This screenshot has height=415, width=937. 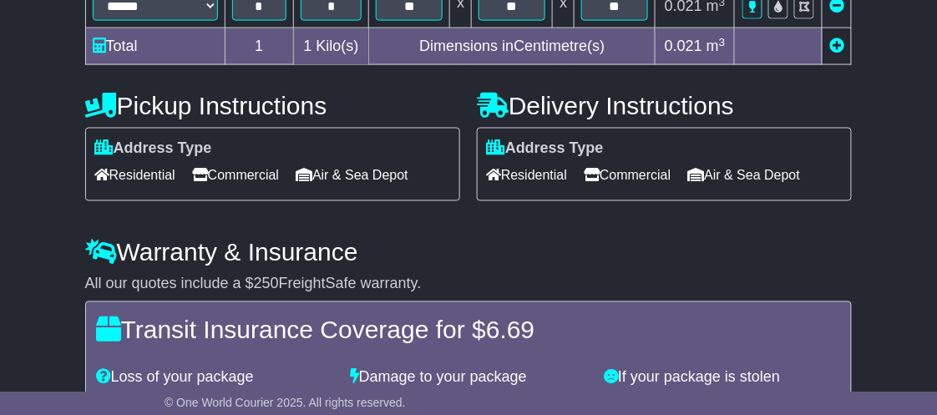 What do you see at coordinates (512, 47) in the screenshot?
I see `td: Dimensions in Centimetre(s)` at bounding box center [512, 47].